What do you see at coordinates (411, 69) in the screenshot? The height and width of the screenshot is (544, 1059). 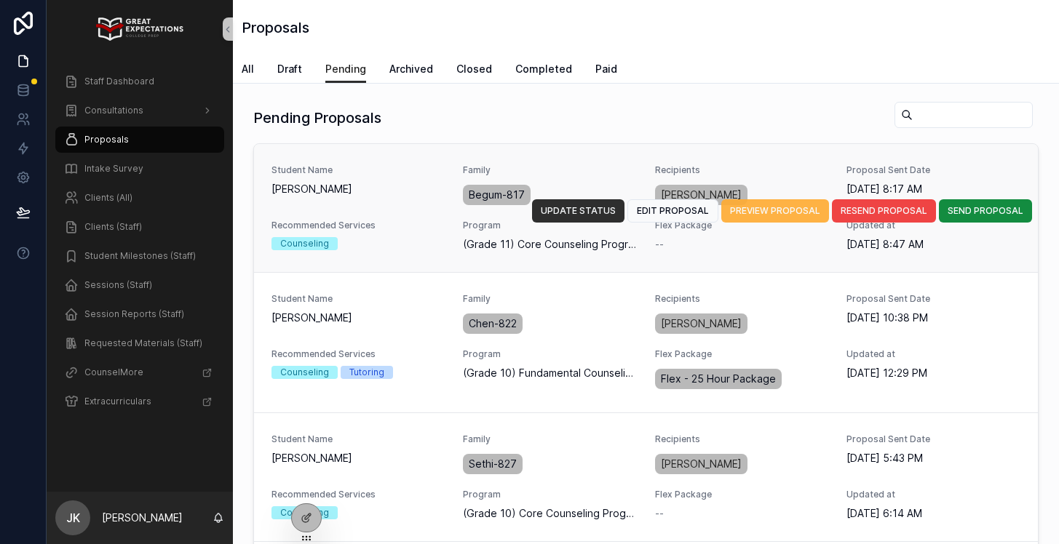 I see `span: Archived` at bounding box center [411, 69].